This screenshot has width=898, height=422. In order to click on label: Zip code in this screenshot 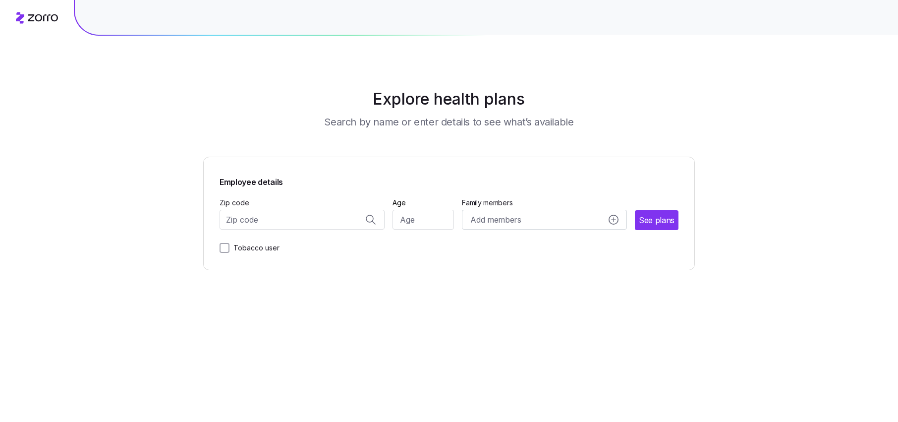, I will do `click(234, 203)`.